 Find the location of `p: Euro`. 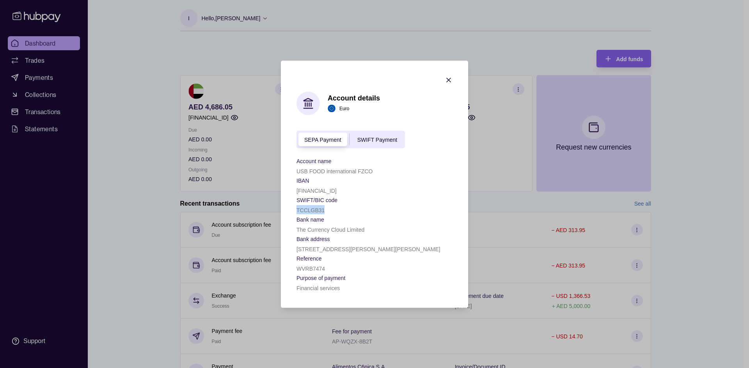

p: Euro is located at coordinates (344, 109).